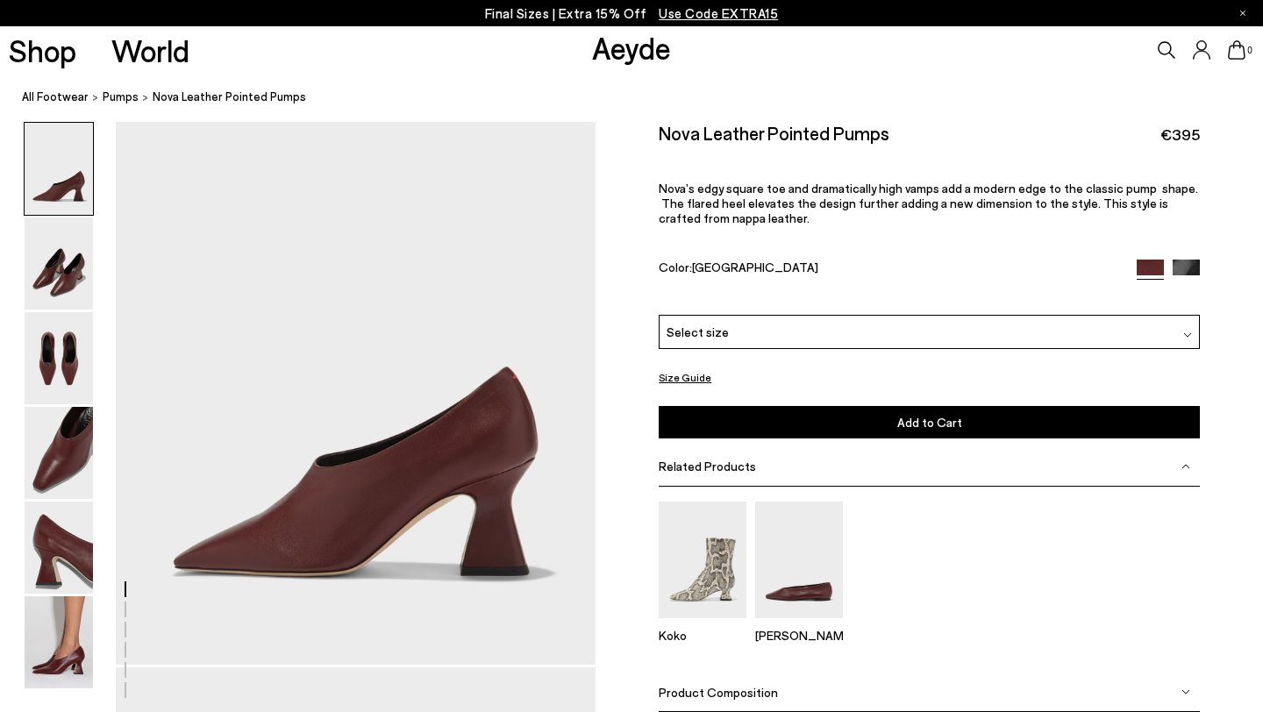  Describe the element at coordinates (1179, 134) in the screenshot. I see `span: €395` at that location.